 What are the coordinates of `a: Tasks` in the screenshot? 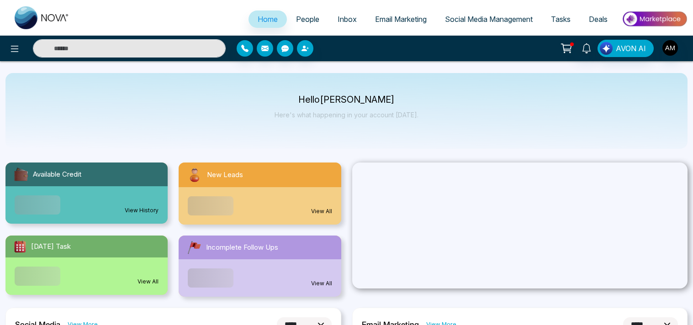 It's located at (561, 19).